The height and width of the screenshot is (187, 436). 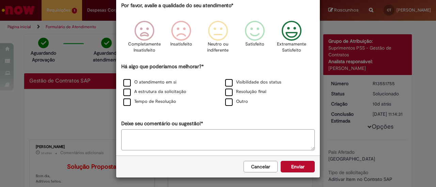 What do you see at coordinates (260, 167) in the screenshot?
I see `button: Cancelar` at bounding box center [260, 167].